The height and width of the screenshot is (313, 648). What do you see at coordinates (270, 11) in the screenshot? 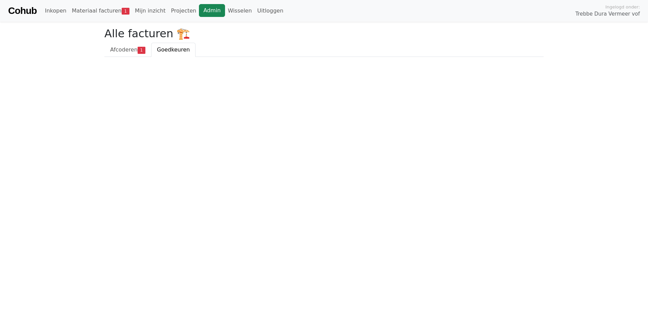
I see `a: Uitloggen` at bounding box center [270, 11].